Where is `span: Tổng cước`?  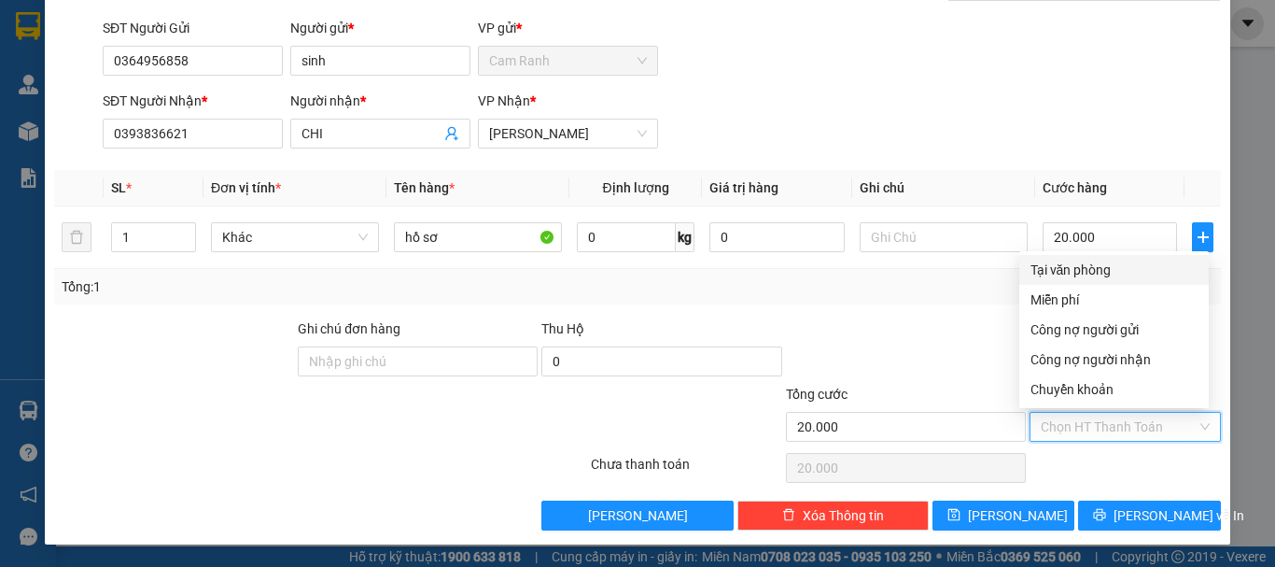
span: Tổng cước is located at coordinates (817, 394).